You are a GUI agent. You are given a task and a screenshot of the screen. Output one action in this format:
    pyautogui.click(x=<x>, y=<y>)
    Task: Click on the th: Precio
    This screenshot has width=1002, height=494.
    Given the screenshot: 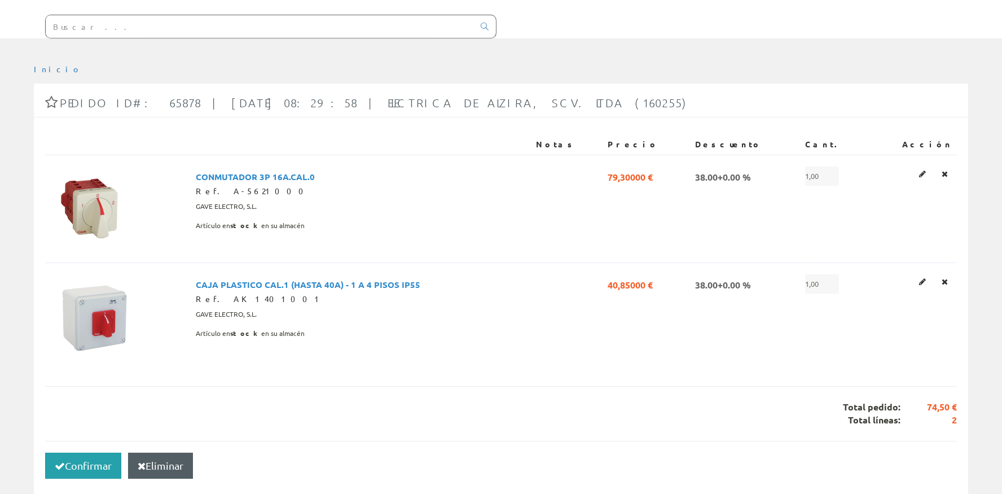 What is the action you would take?
    pyautogui.click(x=647, y=144)
    